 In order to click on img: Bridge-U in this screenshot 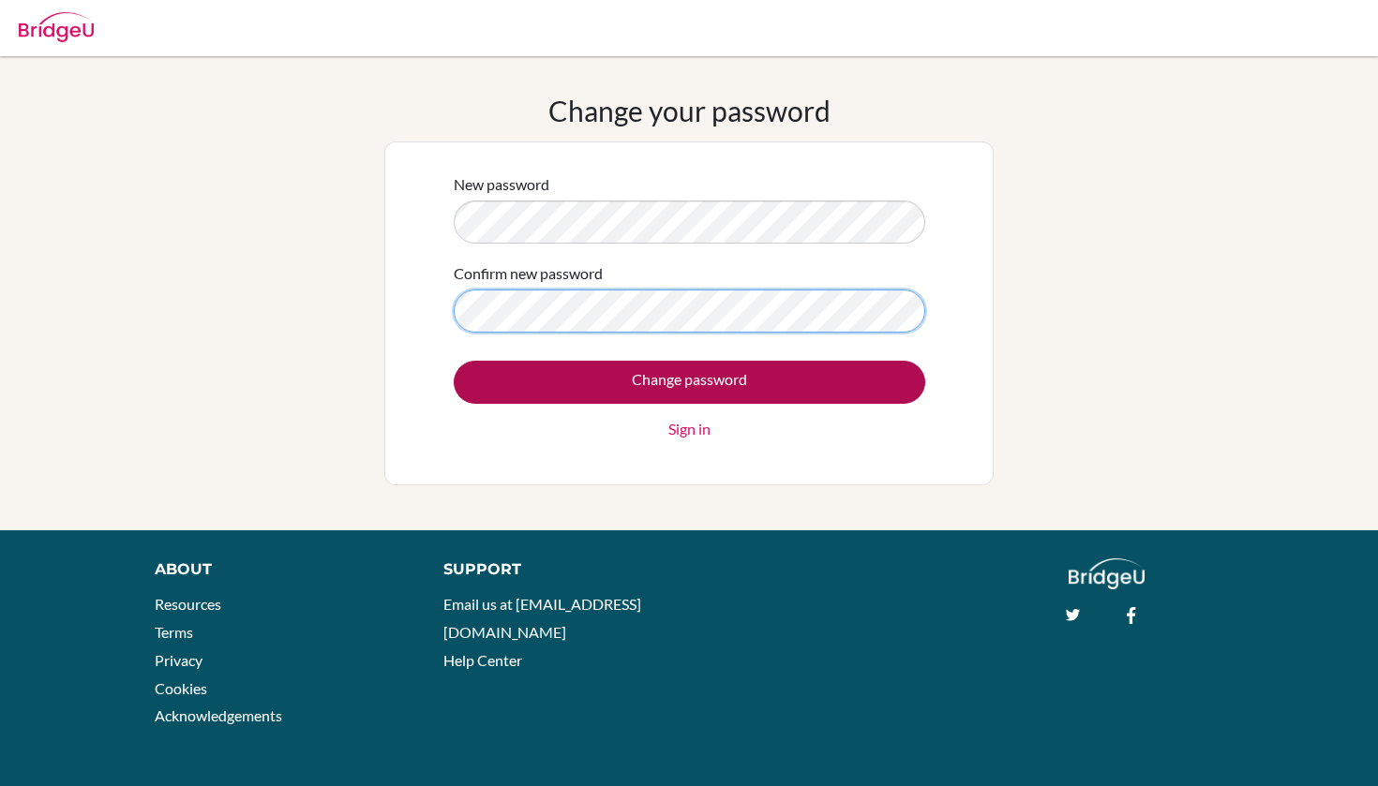, I will do `click(56, 27)`.